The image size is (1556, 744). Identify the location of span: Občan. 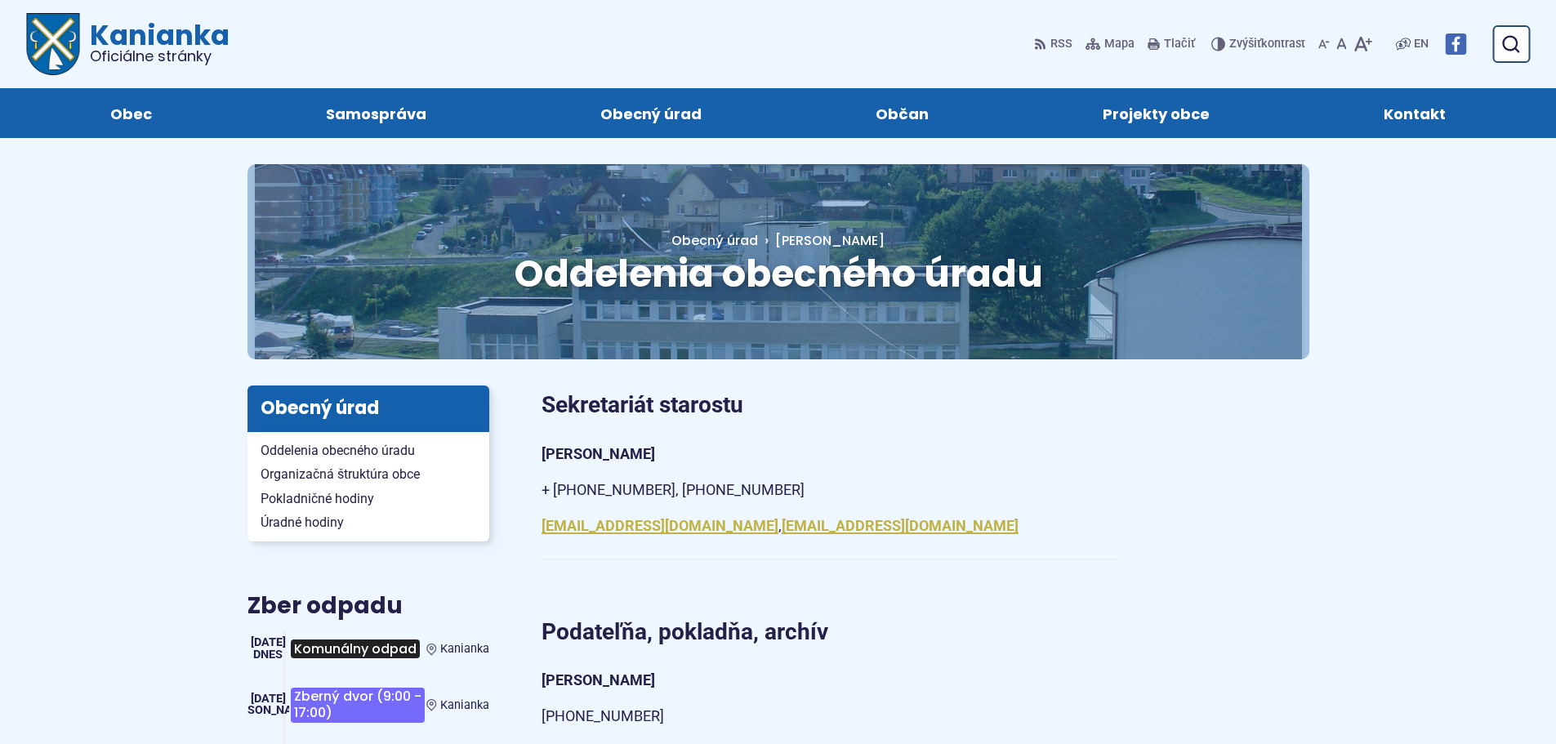
(902, 113).